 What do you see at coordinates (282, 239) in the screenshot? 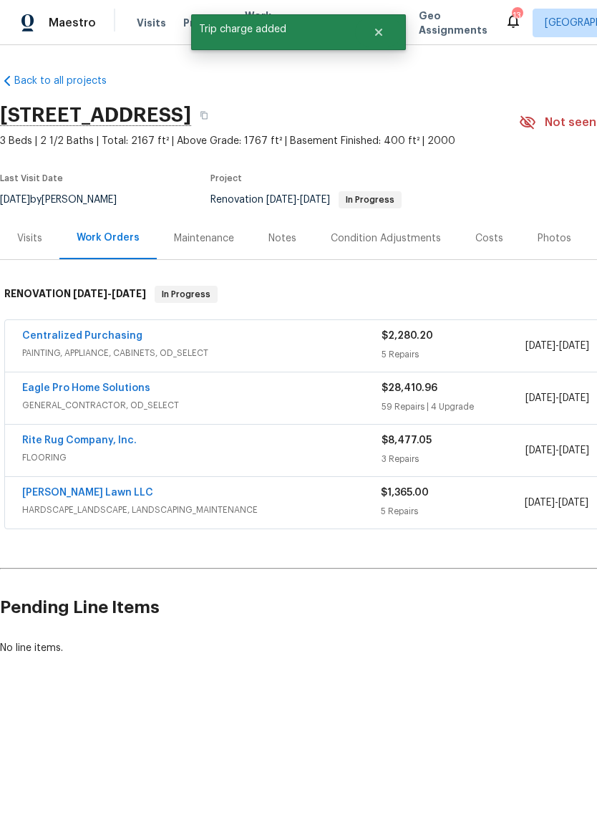
I see `div: Notes` at bounding box center [282, 239].